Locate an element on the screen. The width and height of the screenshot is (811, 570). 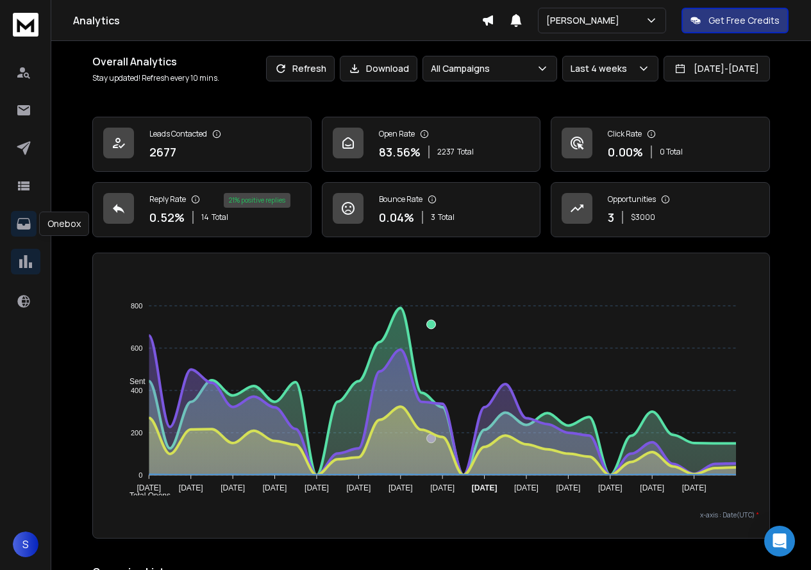
a: Leads Contacted2677 is located at coordinates (202, 144).